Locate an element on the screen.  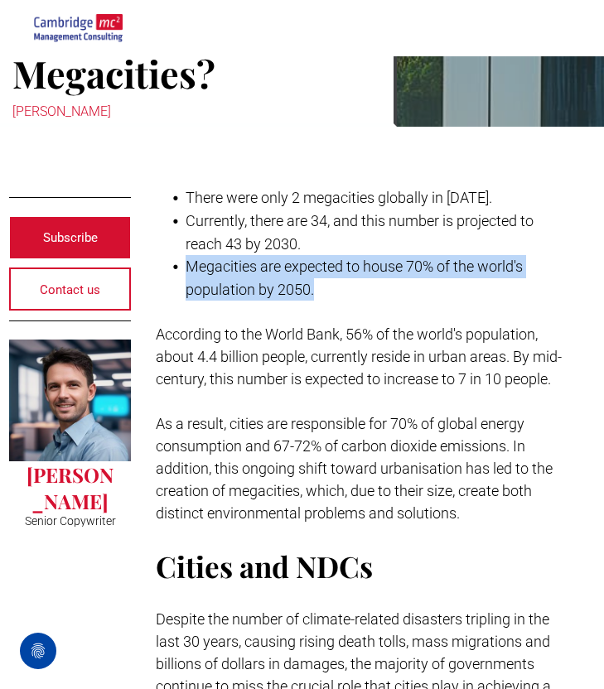
span: Megacities are expected to house 70% of the world's population by 2050. is located at coordinates (354, 278).